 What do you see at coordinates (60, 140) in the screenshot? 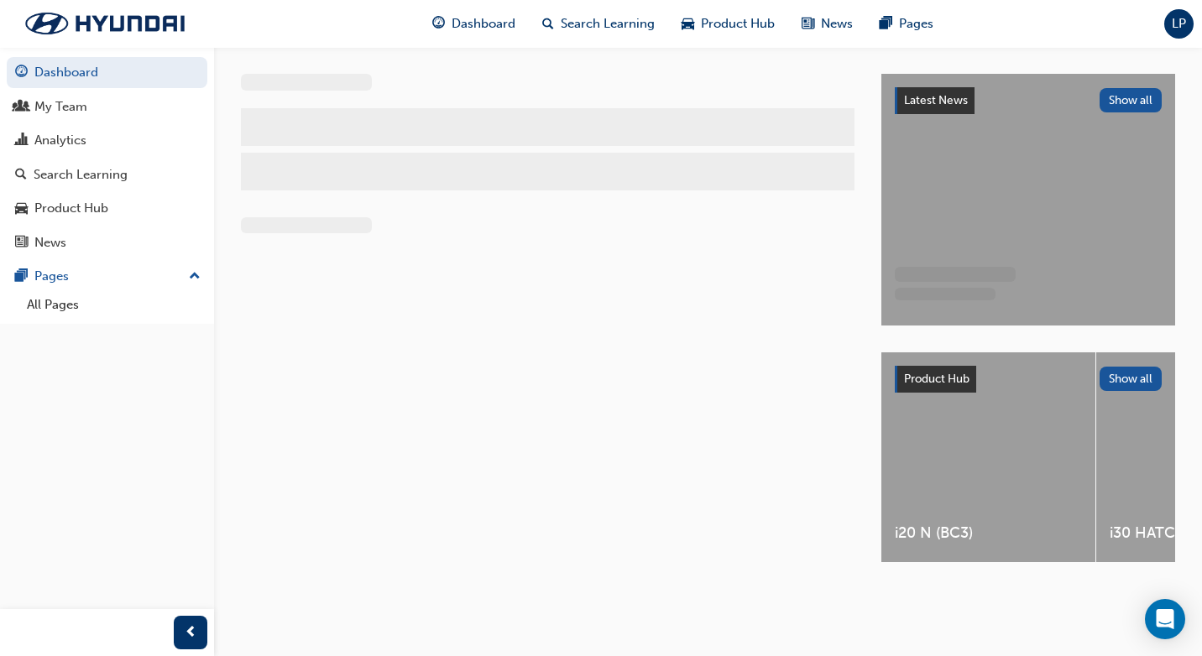
I see `div: Analytics` at bounding box center [60, 140].